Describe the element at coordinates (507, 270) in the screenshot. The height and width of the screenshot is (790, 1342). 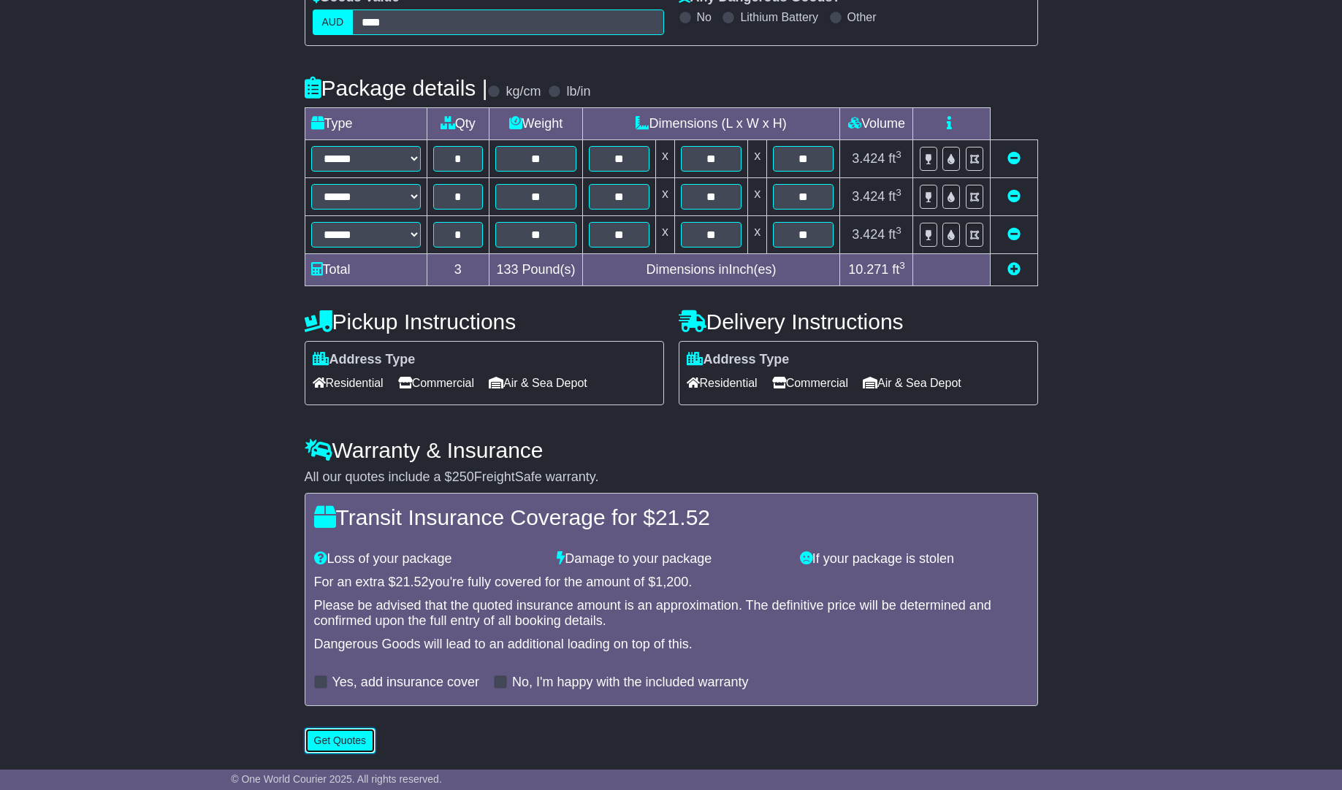
I see `span: 133` at that location.